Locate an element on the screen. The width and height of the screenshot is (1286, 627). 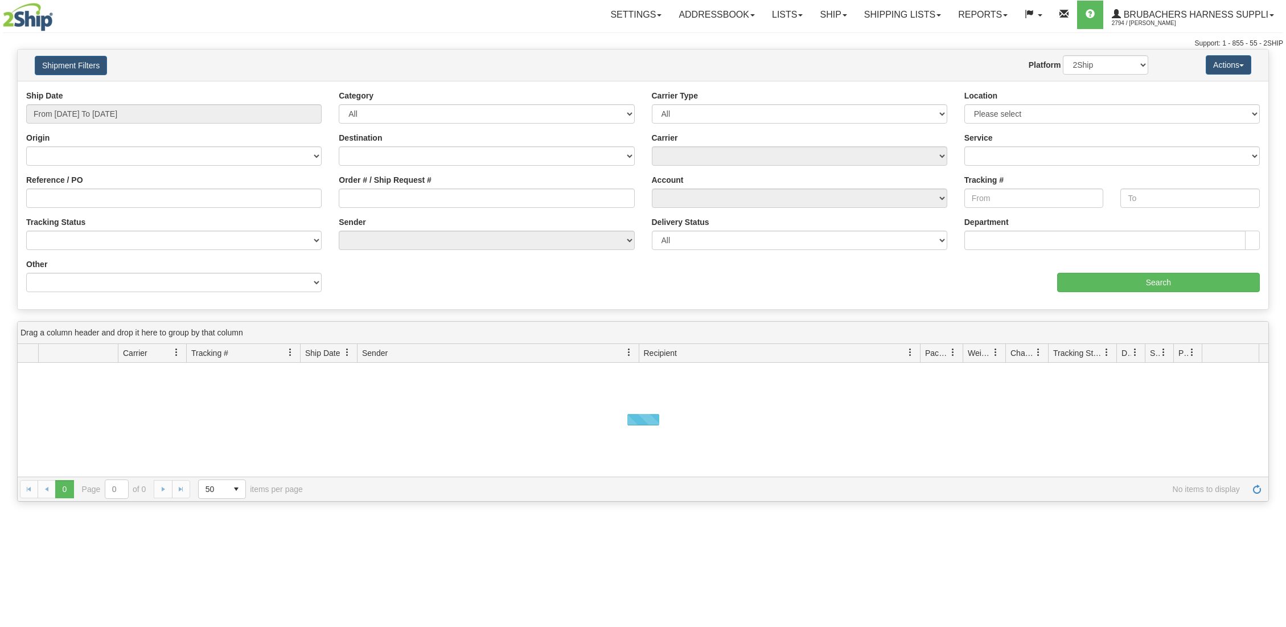
label: Delivery Status is located at coordinates (681, 222).